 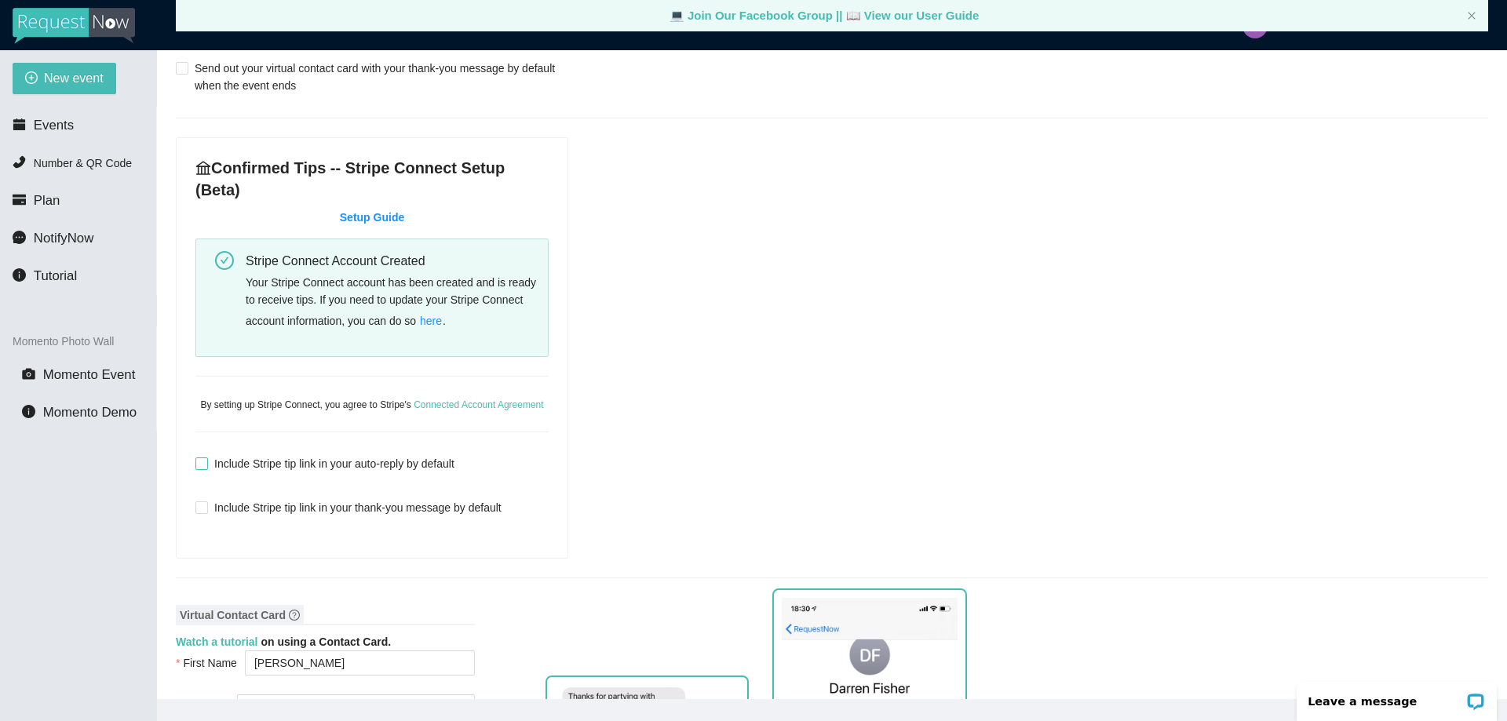 I want to click on button: plus-circleNew event, so click(x=64, y=78).